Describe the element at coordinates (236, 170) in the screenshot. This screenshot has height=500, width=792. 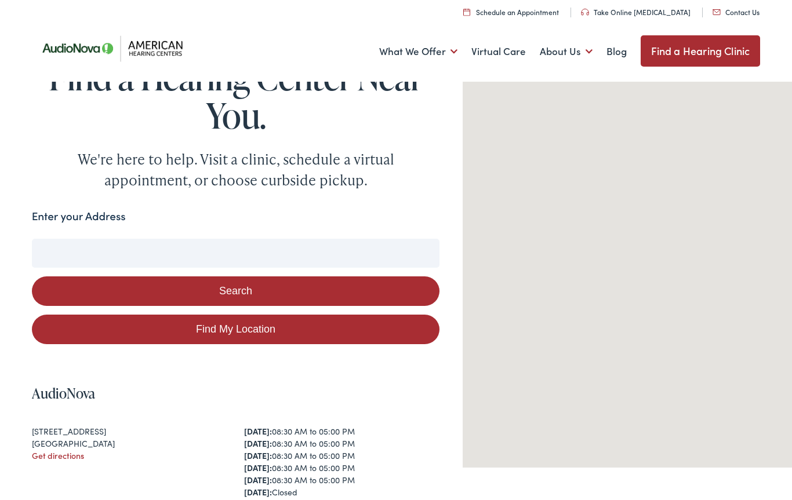
I see `div: We're here to help. Visit a clinic, schedule a virtual appointment, or choose curbside pickup.` at that location.